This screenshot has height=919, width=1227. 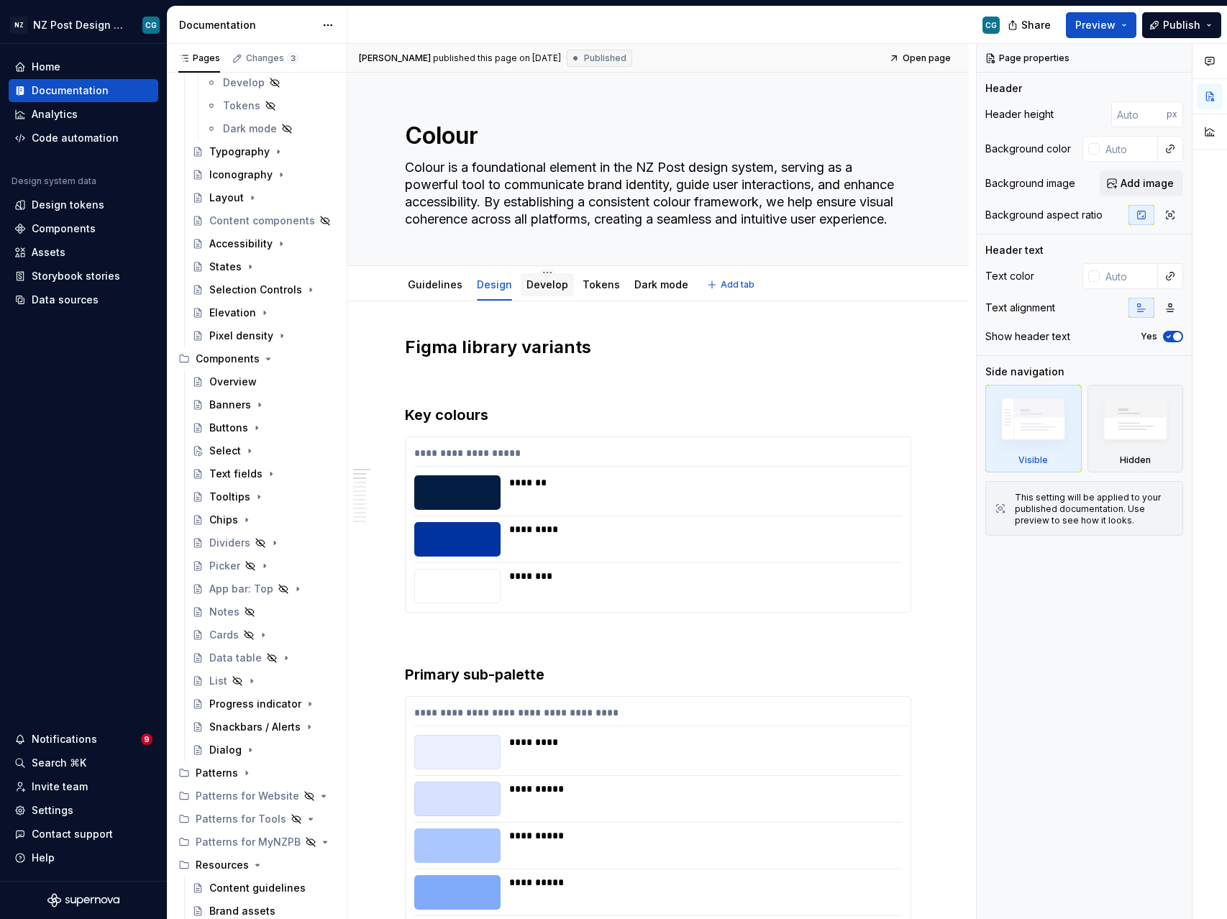 What do you see at coordinates (46, 67) in the screenshot?
I see `div: Home` at bounding box center [46, 67].